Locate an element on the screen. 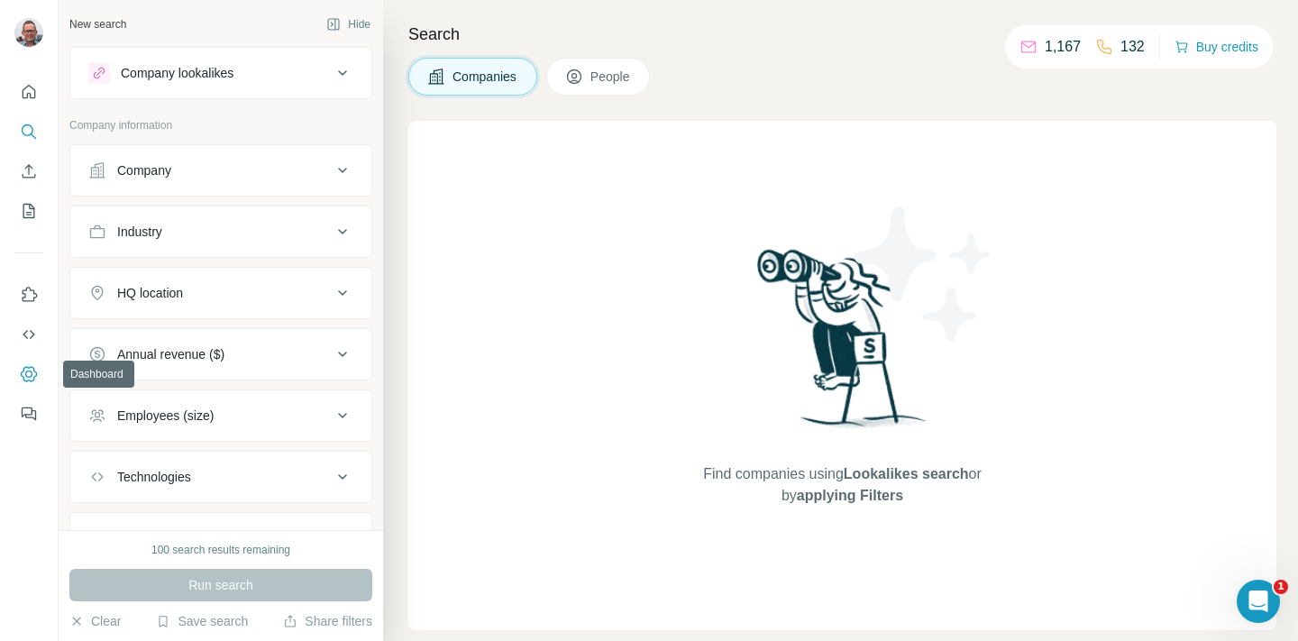 The width and height of the screenshot is (1298, 641). button: Feedback is located at coordinates (29, 414).